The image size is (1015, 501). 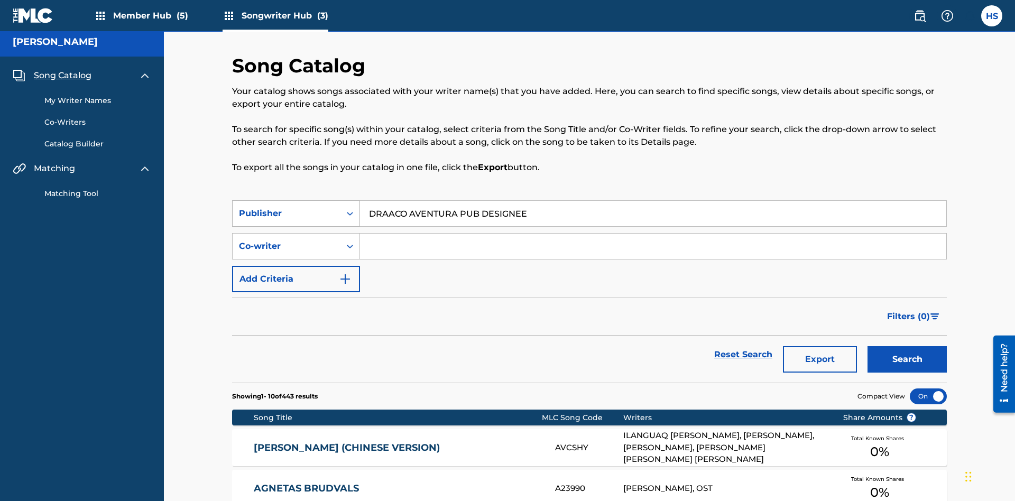 What do you see at coordinates (19, 43) in the screenshot?
I see `div: Open Resource Center` at bounding box center [19, 43].